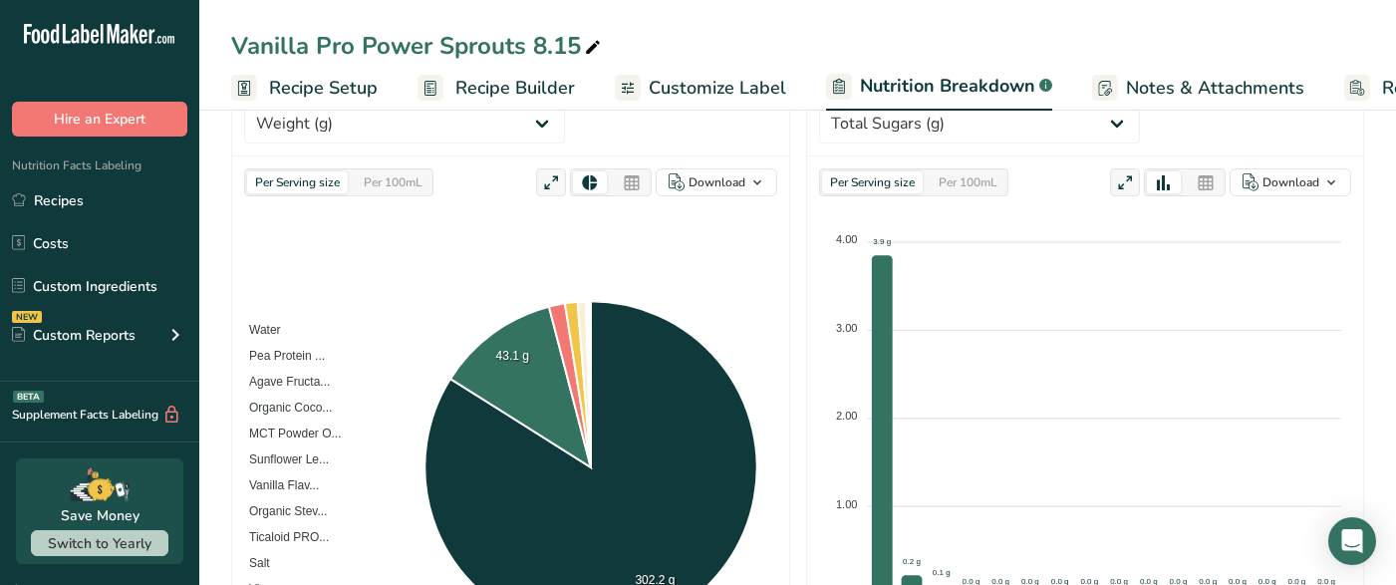 This screenshot has height=585, width=1396. Describe the element at coordinates (281, 459) in the screenshot. I see `span: Sunflower Le...` at that location.